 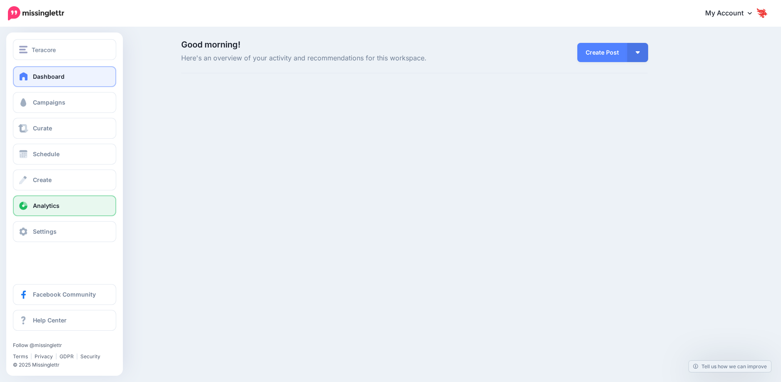 What do you see at coordinates (42, 128) in the screenshot?
I see `span: Curate` at bounding box center [42, 128].